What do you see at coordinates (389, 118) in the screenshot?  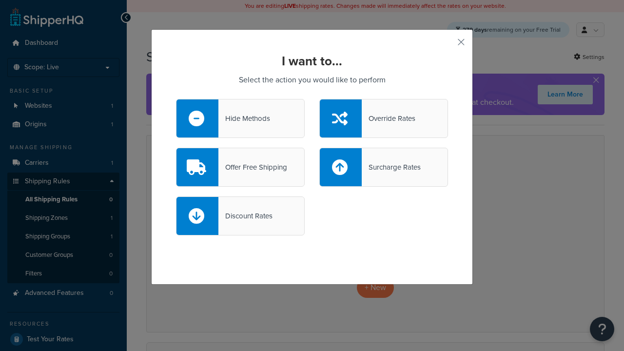 I see `div: Override Rates` at bounding box center [389, 118].